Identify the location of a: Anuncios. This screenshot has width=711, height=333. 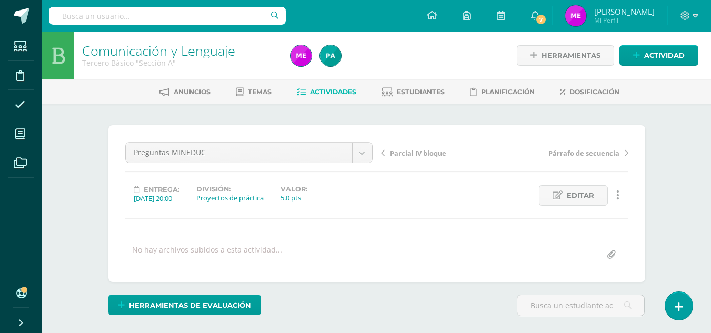
(185, 92).